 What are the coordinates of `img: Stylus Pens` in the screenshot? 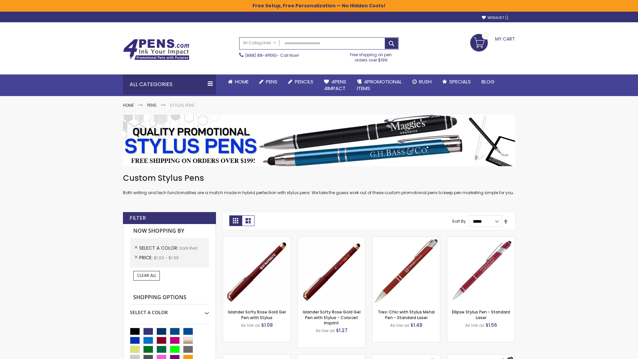 It's located at (319, 140).